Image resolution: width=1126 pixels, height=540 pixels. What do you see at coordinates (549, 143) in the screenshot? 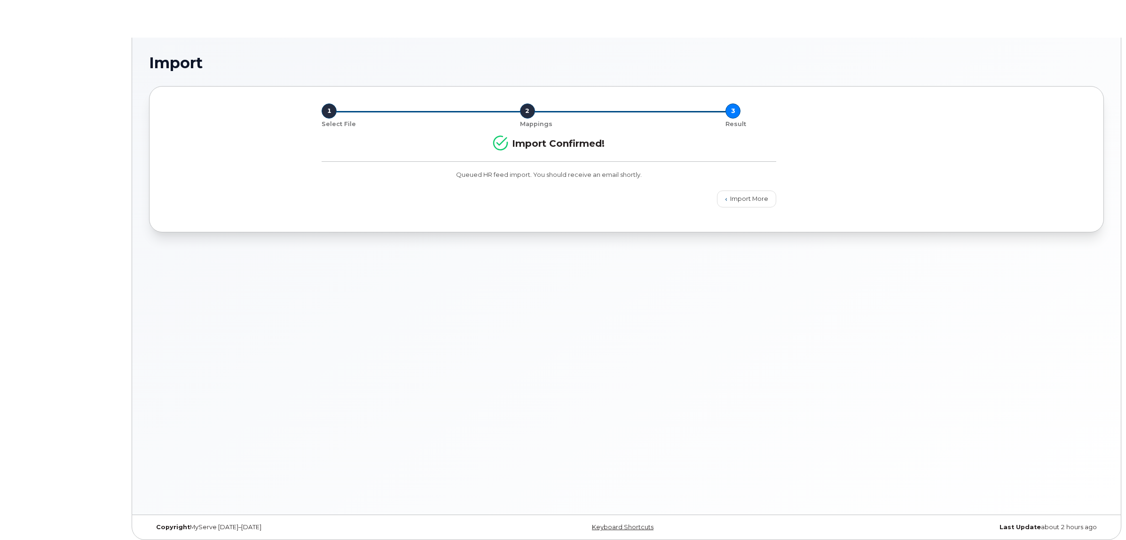
I see `span: Import Confirmed!` at bounding box center [549, 143].